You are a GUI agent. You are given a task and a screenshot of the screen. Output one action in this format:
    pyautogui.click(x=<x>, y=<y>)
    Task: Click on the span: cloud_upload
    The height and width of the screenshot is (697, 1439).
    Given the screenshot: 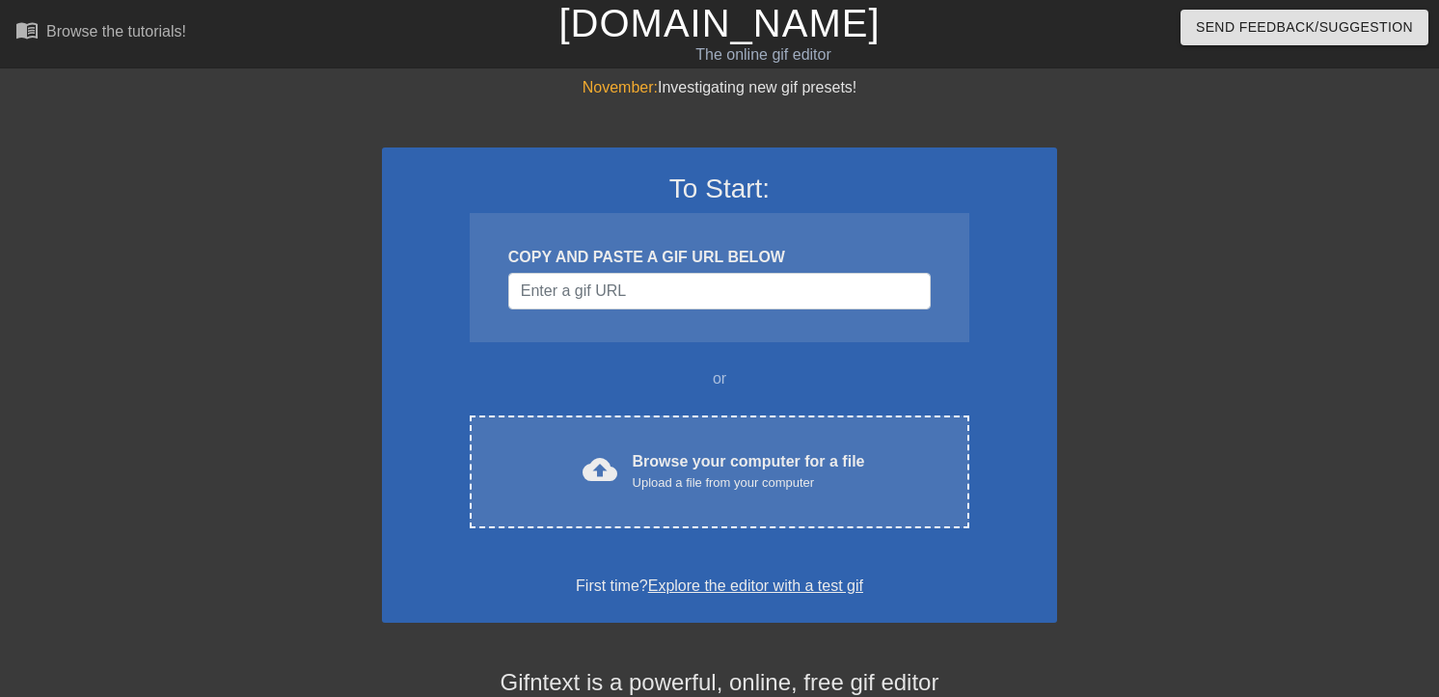 What is the action you would take?
    pyautogui.click(x=600, y=470)
    